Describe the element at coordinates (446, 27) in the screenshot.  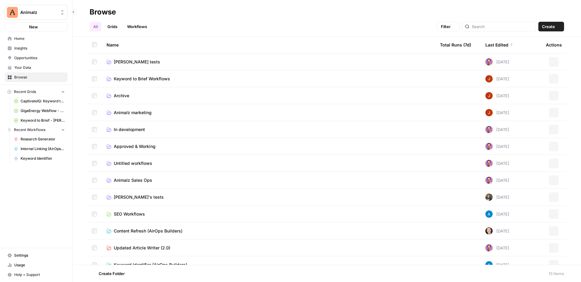
I see `span: Filter` at that location.